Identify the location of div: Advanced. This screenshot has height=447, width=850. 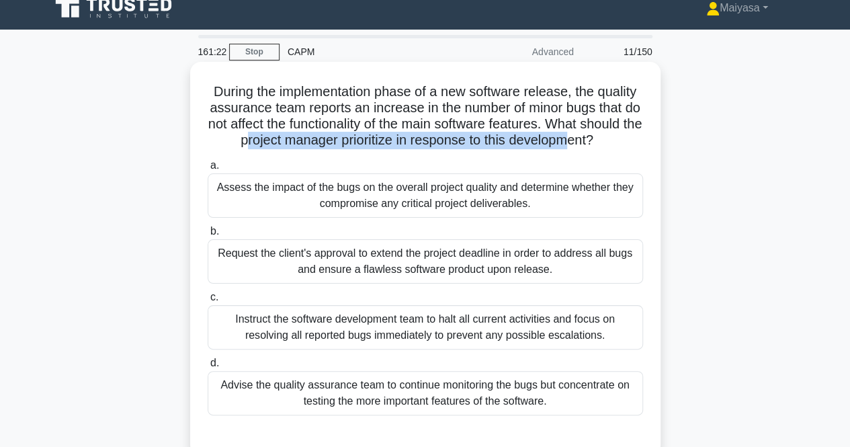
(523, 52).